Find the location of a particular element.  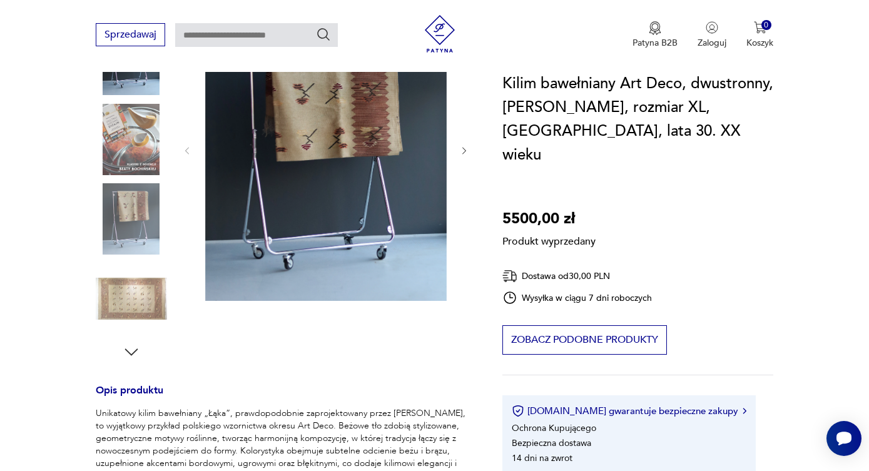

button: Sprzedawaj is located at coordinates (130, 34).